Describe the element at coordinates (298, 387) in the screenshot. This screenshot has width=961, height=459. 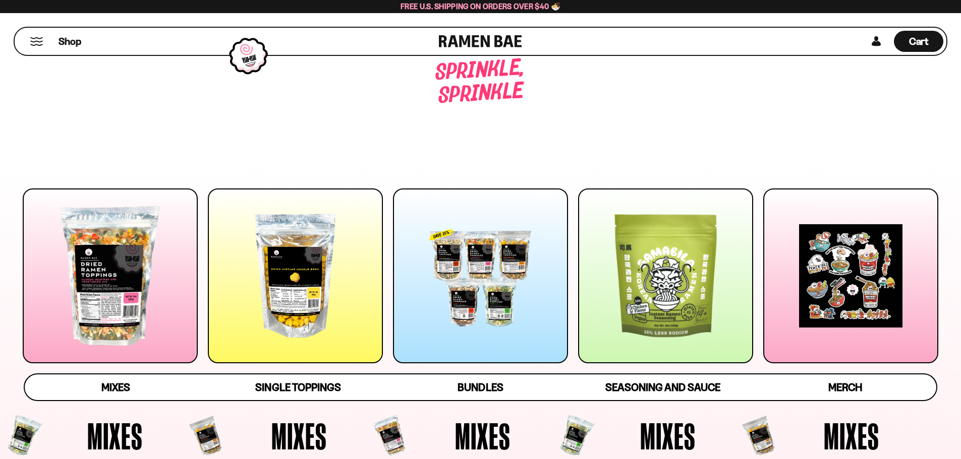
I see `span: Single Toppings` at that location.